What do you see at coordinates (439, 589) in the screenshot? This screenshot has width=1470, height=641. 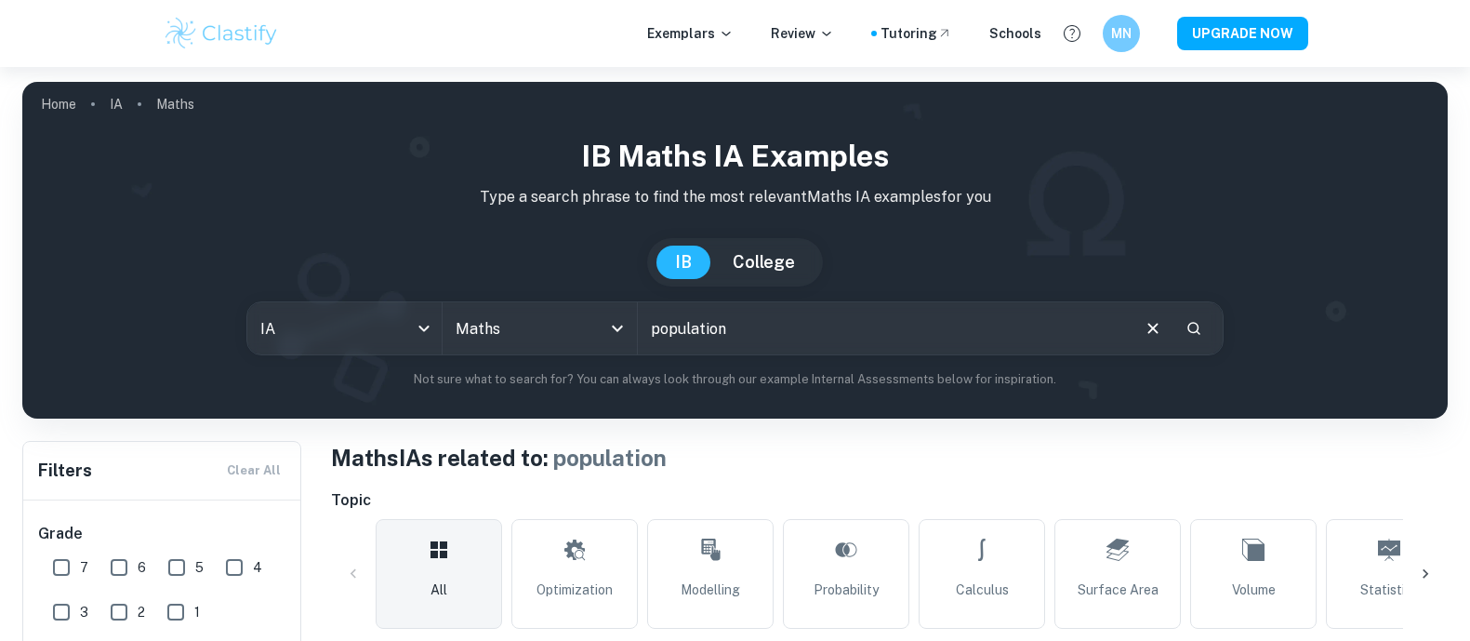 I see `span: All` at bounding box center [439, 589].